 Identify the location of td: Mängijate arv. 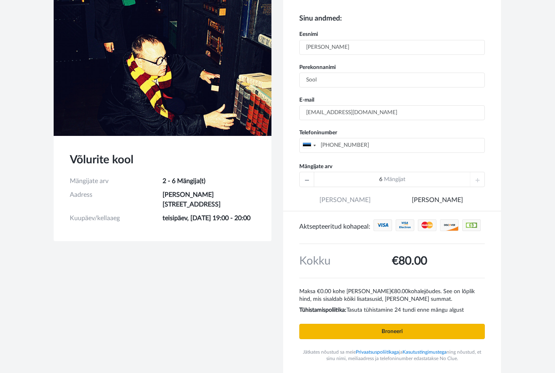
(116, 181).